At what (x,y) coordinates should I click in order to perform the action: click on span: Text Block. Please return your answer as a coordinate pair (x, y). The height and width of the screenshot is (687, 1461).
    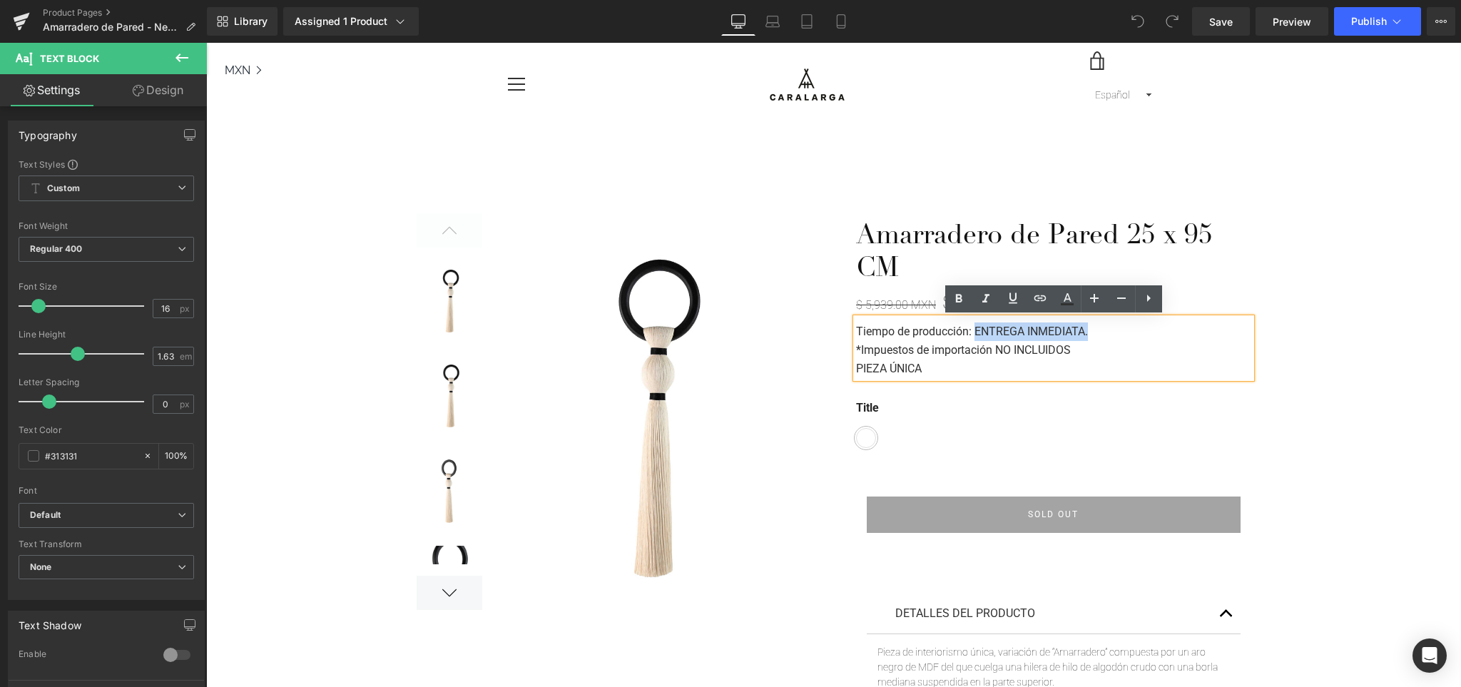
    Looking at the image, I should click on (69, 58).